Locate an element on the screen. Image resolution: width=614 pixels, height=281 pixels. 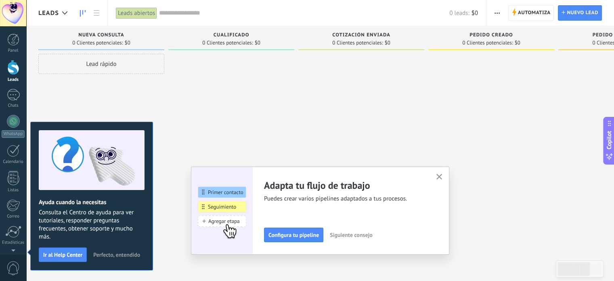
button: Configura tu pipeline is located at coordinates (294, 235).